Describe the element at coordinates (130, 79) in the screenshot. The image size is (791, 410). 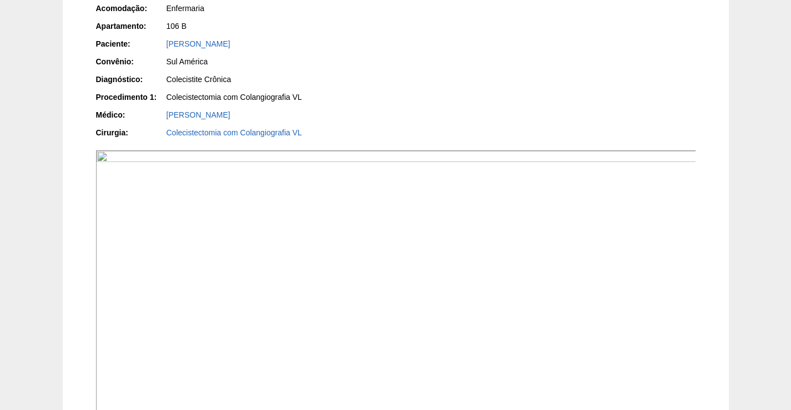
I see `div: Diagnóstico:` at that location.